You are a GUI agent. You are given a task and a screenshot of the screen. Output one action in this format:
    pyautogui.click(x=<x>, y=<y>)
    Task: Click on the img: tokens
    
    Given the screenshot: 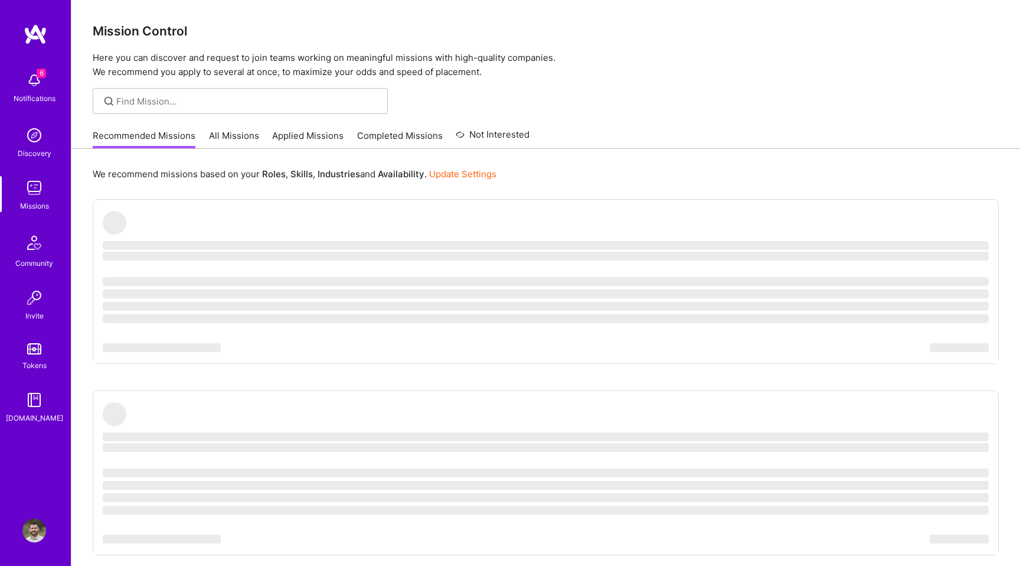 What is the action you would take?
    pyautogui.click(x=34, y=348)
    